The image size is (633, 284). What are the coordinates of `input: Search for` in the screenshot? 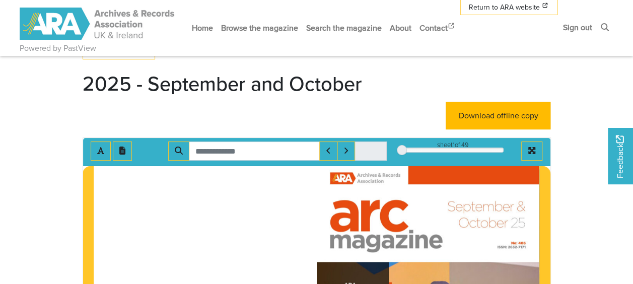 It's located at (254, 151).